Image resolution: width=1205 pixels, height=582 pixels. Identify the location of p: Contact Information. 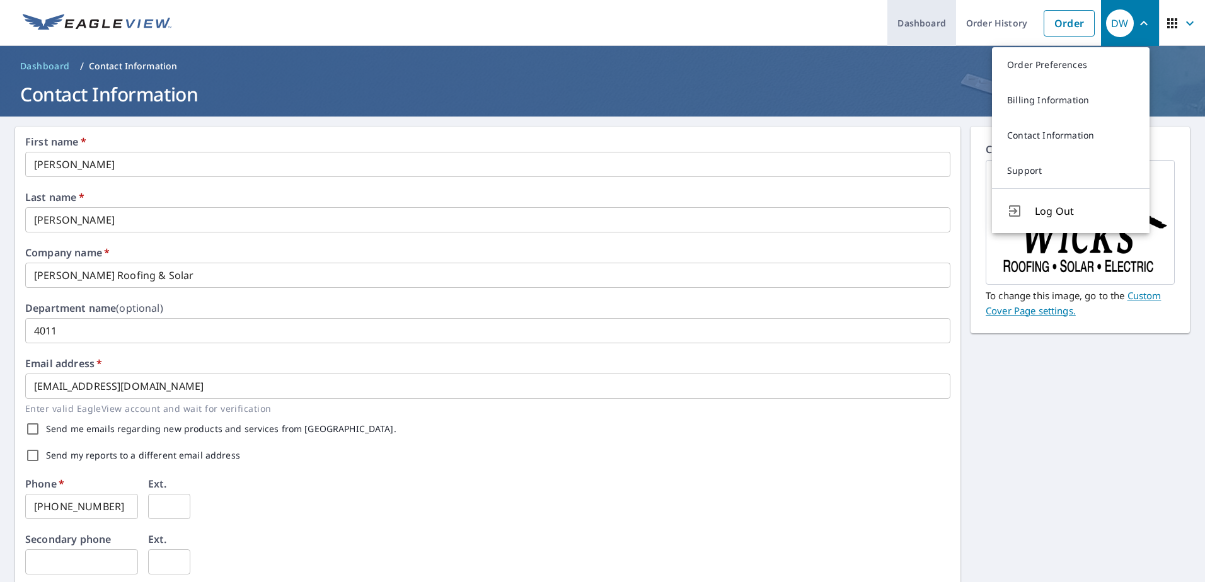
(133, 66).